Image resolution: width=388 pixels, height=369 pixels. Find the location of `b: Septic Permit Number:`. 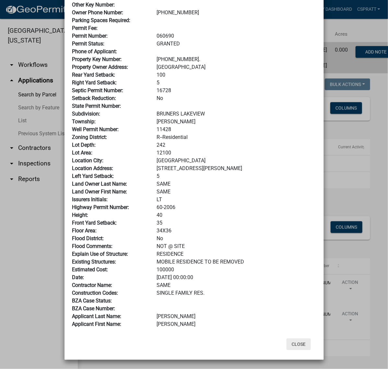

b: Septic Permit Number: is located at coordinates (98, 90).